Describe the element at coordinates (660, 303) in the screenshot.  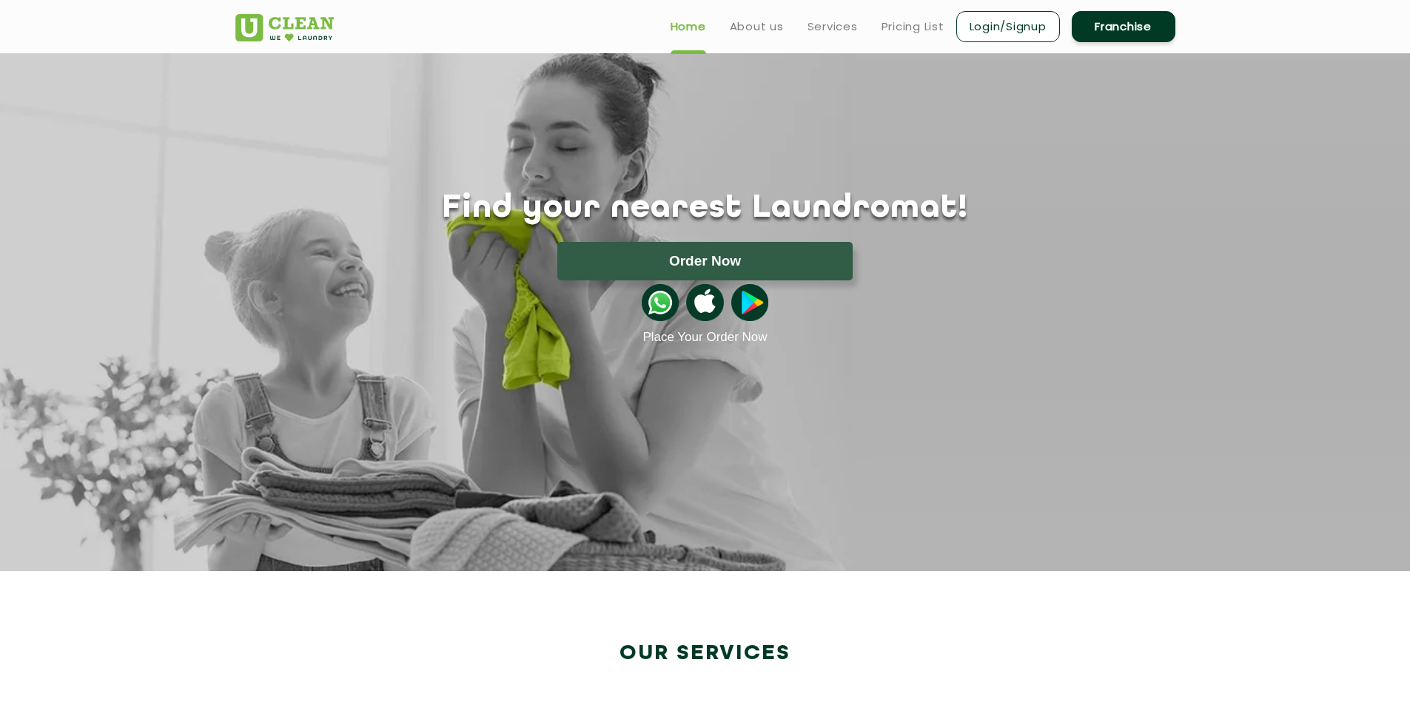
I see `img: whatsappicon.png` at that location.